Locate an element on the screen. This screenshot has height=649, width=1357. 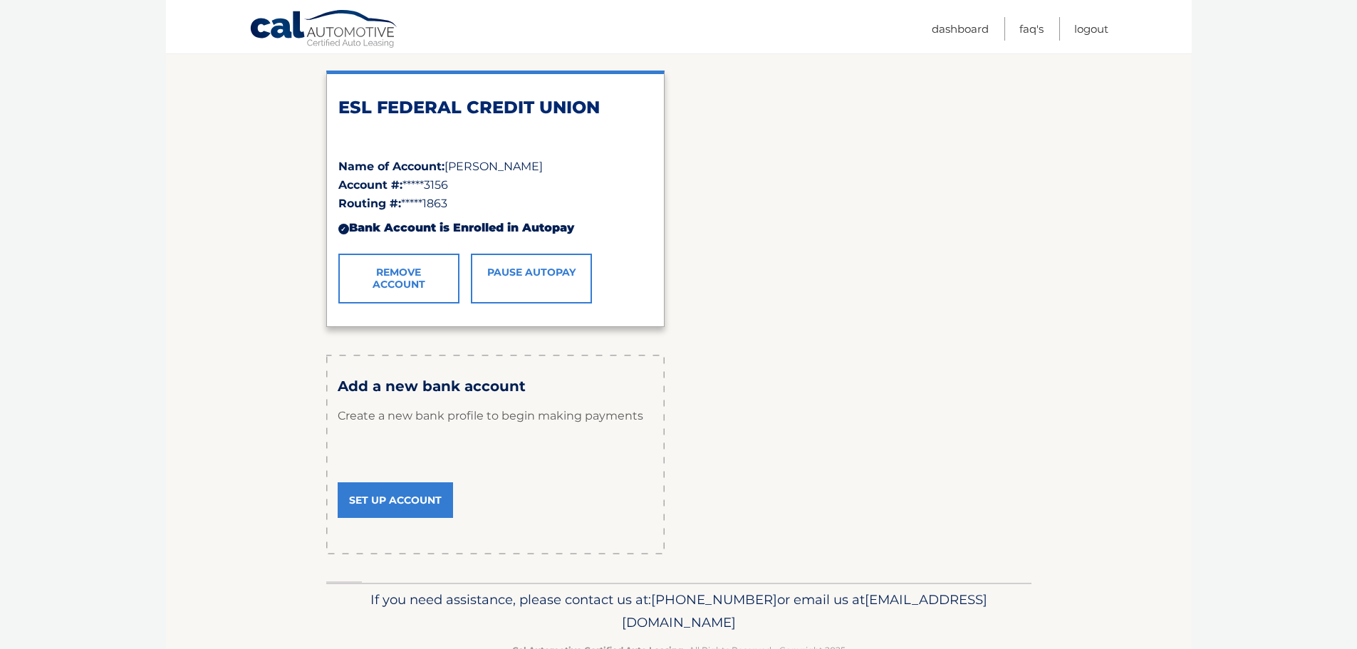
div: Bank Account is Enrolled in Autopay is located at coordinates (495, 228).